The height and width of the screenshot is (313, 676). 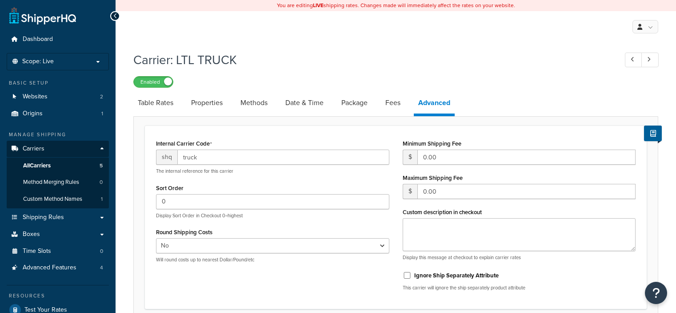 I want to click on span: Time Slots, so click(x=37, y=251).